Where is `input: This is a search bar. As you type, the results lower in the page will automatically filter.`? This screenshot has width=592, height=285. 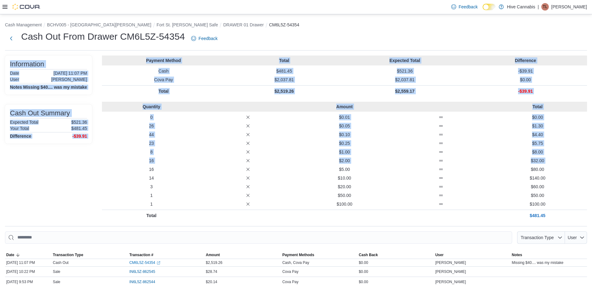
input: This is a search bar. As you type, the results lower in the page will automatically filter. is located at coordinates (258, 238).